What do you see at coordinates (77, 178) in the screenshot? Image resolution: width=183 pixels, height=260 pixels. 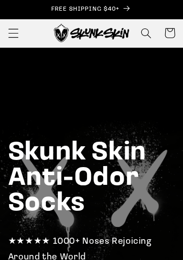 I see `strong: Skunk Skin Anti-Odor Socks` at bounding box center [77, 178].